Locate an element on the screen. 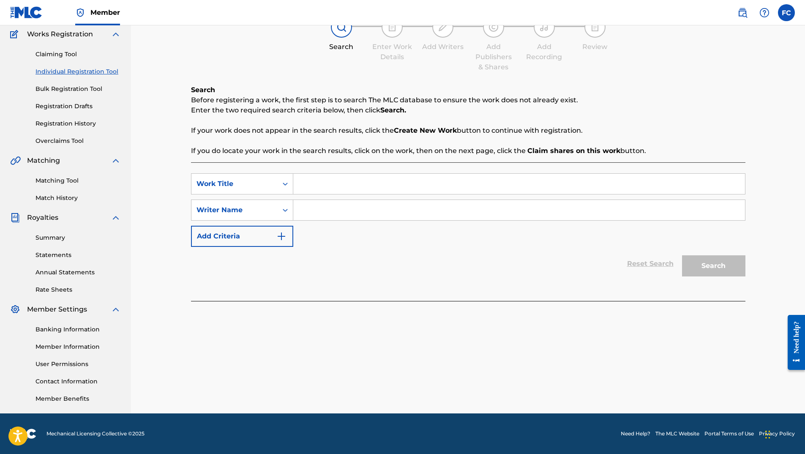 This screenshot has height=454, width=805. img: step indicator icon for Search is located at coordinates (342, 27).